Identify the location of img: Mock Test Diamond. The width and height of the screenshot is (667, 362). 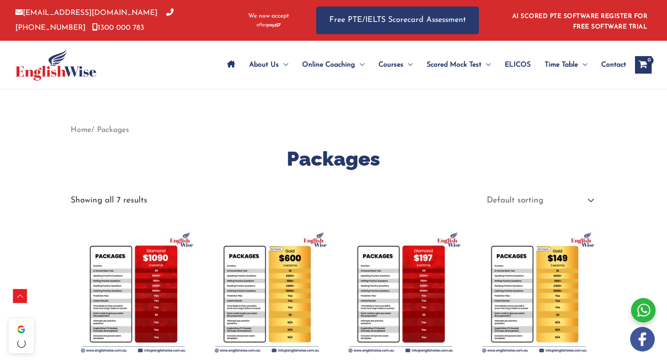
(401, 292).